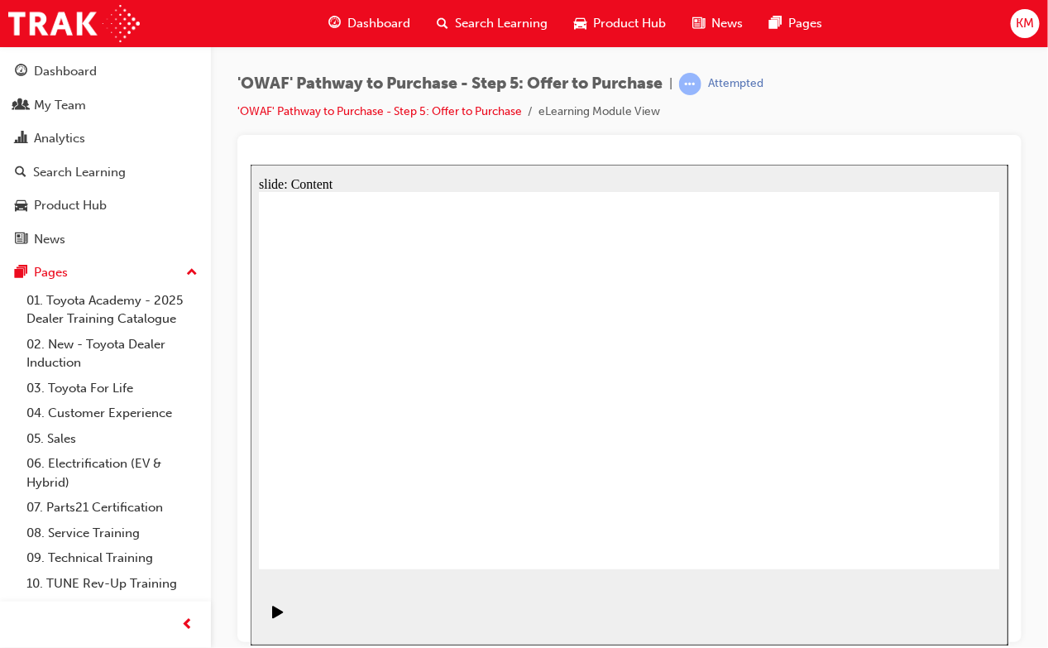 The height and width of the screenshot is (648, 1048). I want to click on a: Search Learning, so click(105, 172).